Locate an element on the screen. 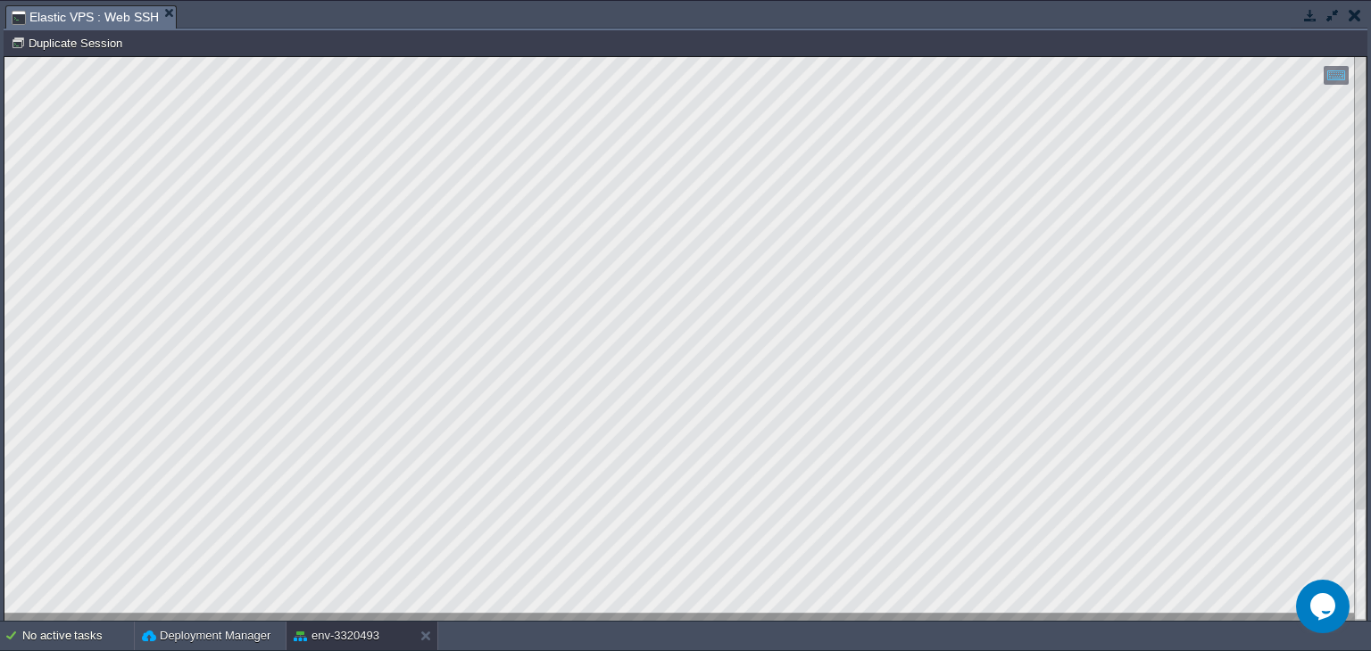 This screenshot has height=651, width=1371. button: env-3320493 is located at coordinates (336, 636).